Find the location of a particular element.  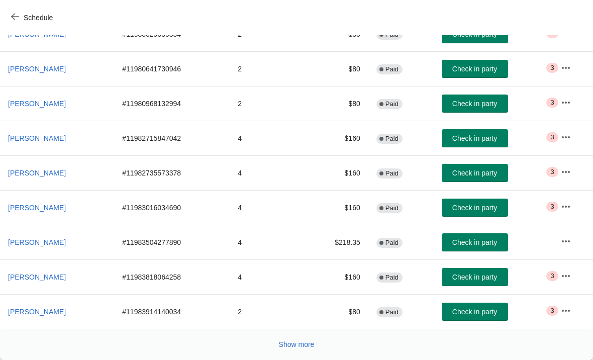

td: # 11983504277890 is located at coordinates (172, 242).